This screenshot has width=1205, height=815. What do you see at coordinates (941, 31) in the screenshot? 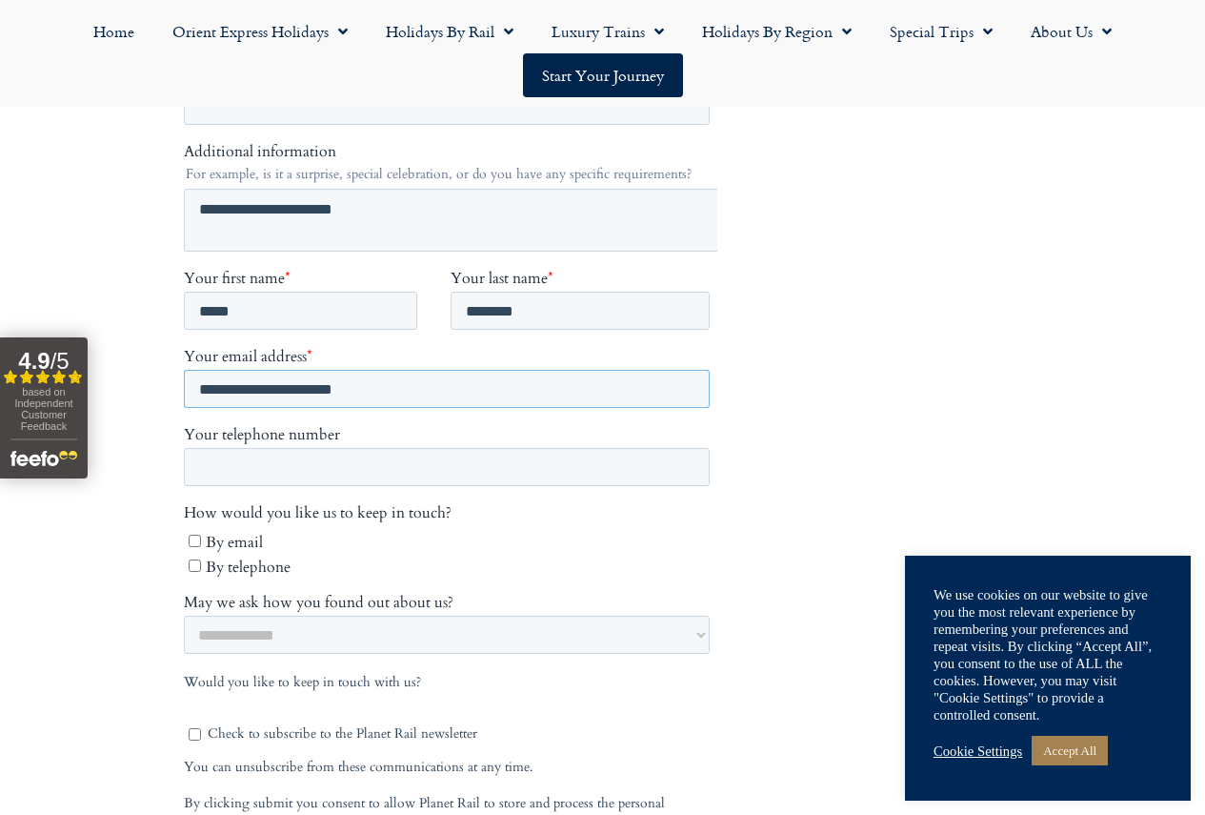
I see `a: Special Trips` at bounding box center [941, 31].